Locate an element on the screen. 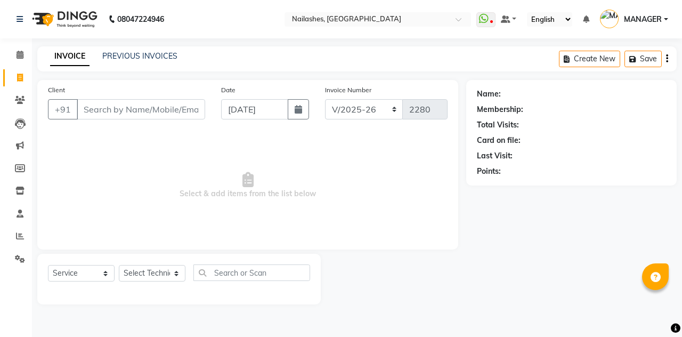 This screenshot has height=337, width=682. div: Membership: is located at coordinates (500, 109).